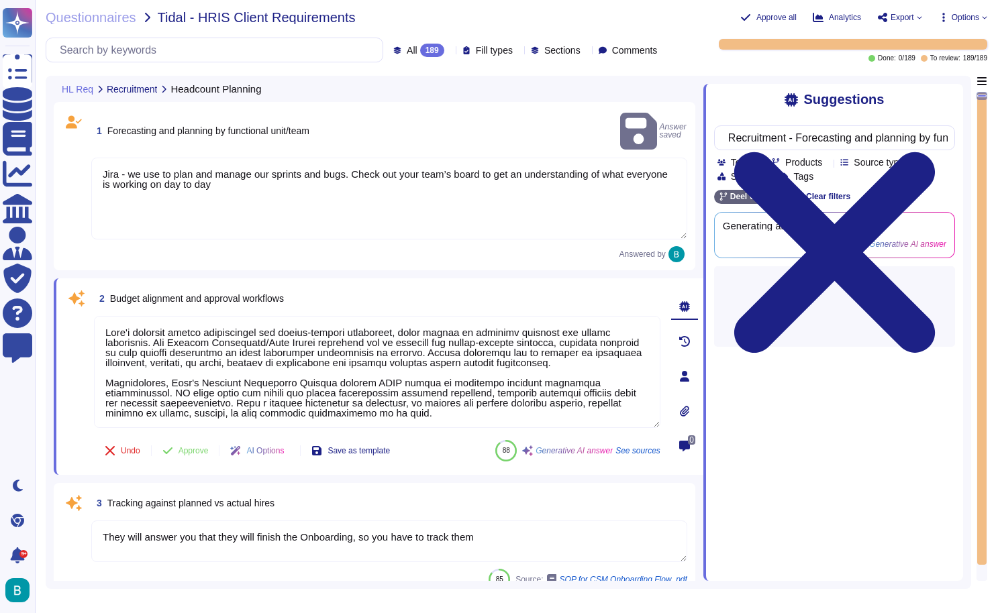  What do you see at coordinates (691, 440) in the screenshot?
I see `span: 0` at bounding box center [691, 440].